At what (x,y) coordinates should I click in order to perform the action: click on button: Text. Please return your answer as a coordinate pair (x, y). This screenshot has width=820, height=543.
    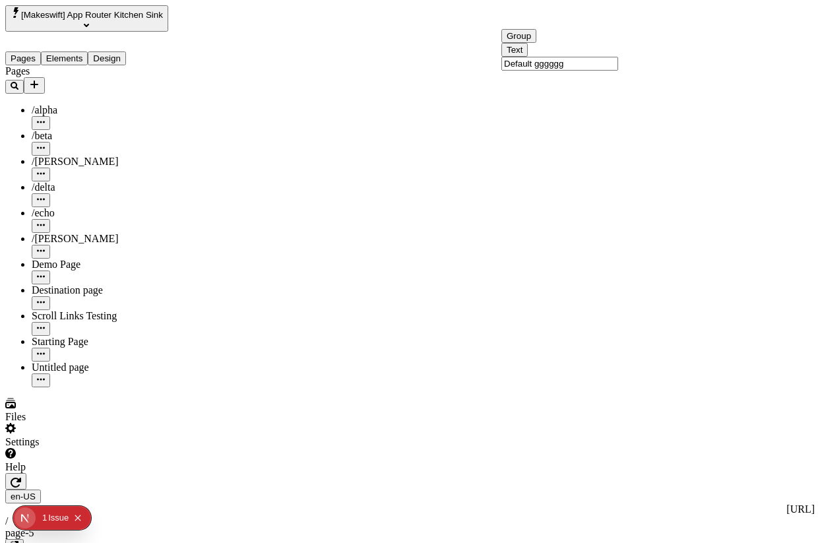
    Looking at the image, I should click on (514, 49).